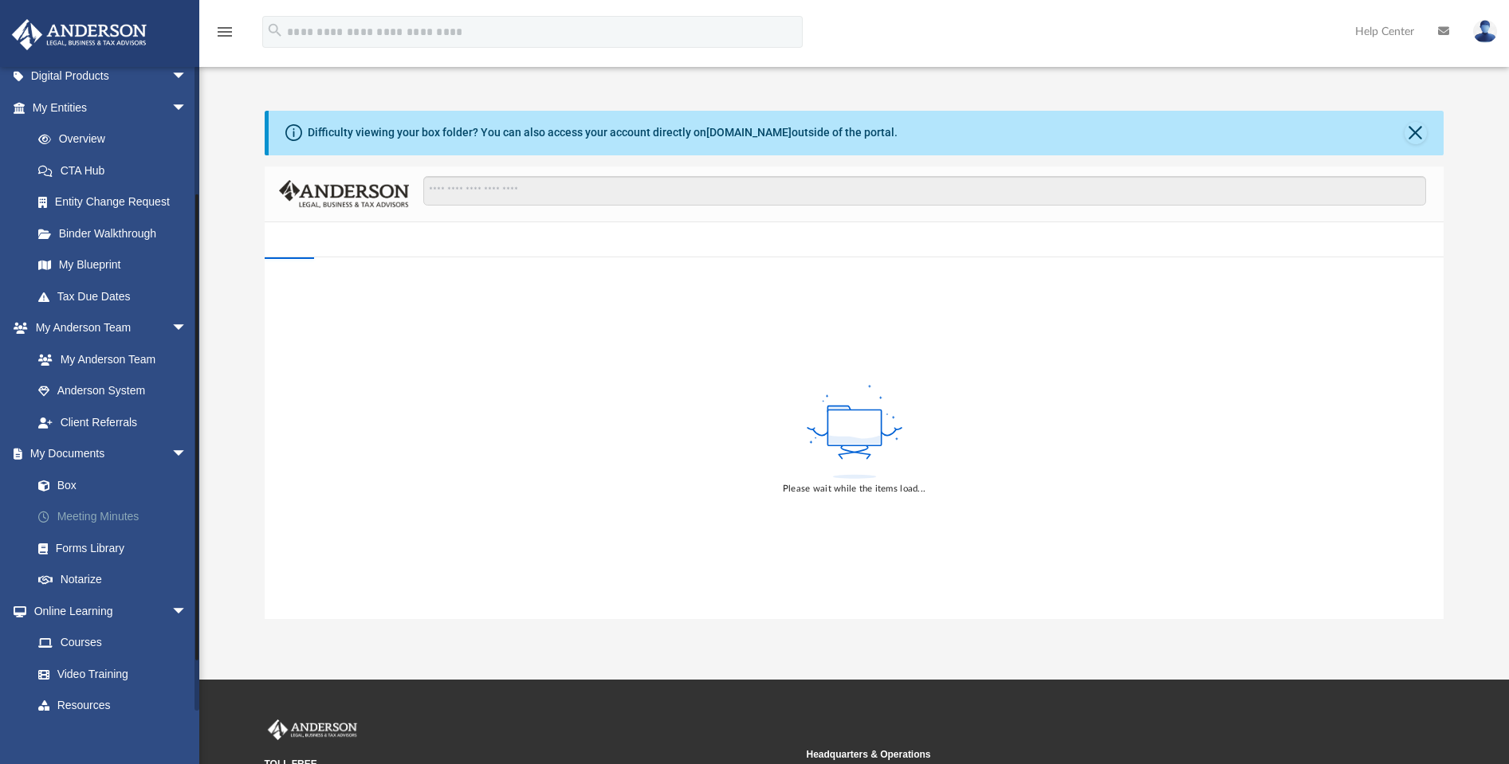  Describe the element at coordinates (108, 359) in the screenshot. I see `a: My Anderson Team` at that location.